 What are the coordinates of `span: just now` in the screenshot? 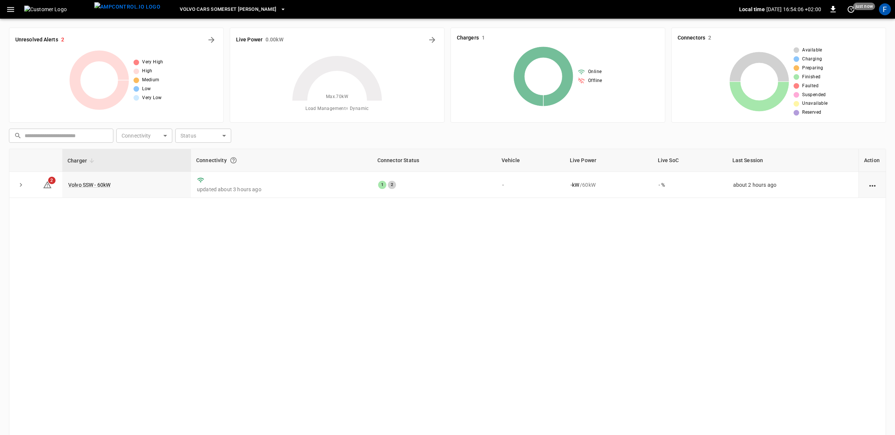 It's located at (864, 6).